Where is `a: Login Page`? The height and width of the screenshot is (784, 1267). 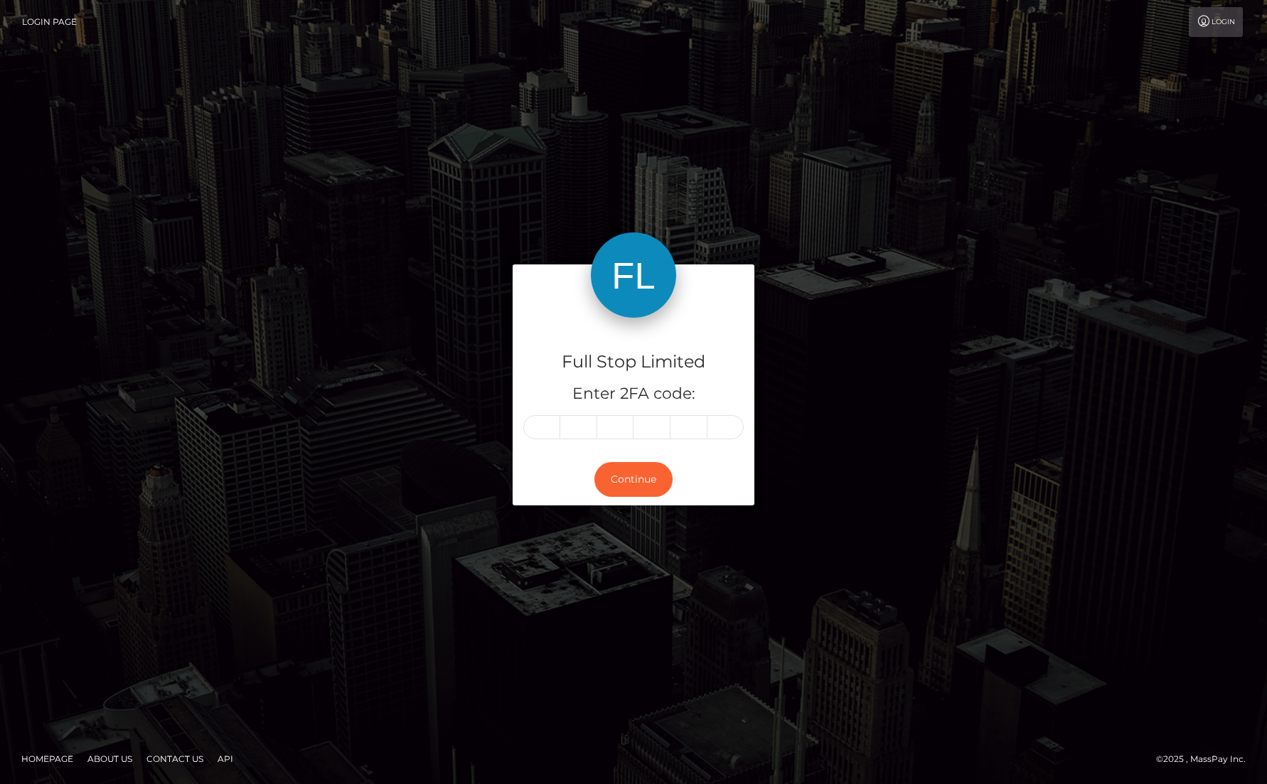
a: Login Page is located at coordinates (49, 22).